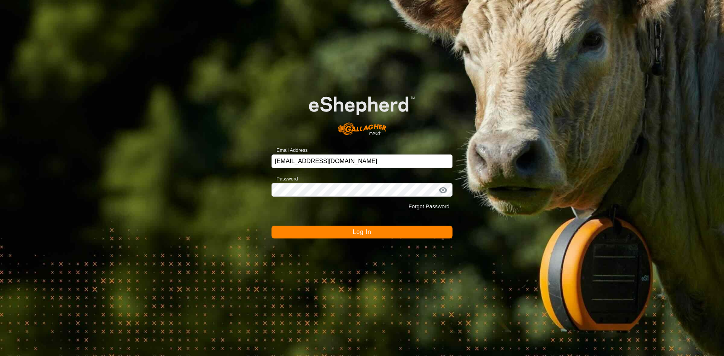  I want to click on img: E-shepherd Logo, so click(362, 112).